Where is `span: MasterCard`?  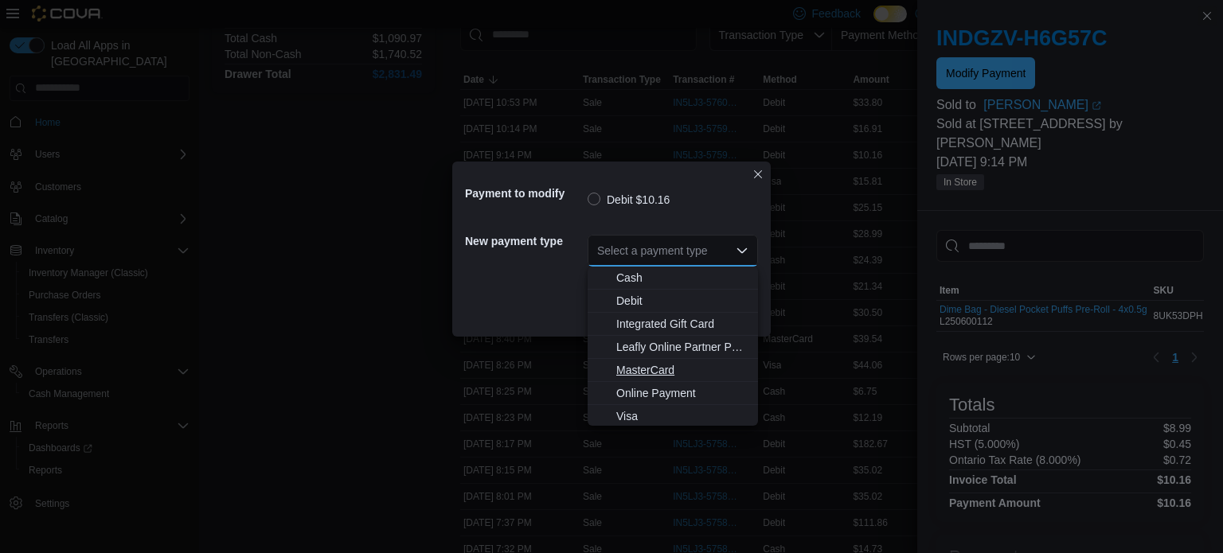
span: MasterCard is located at coordinates (682, 370).